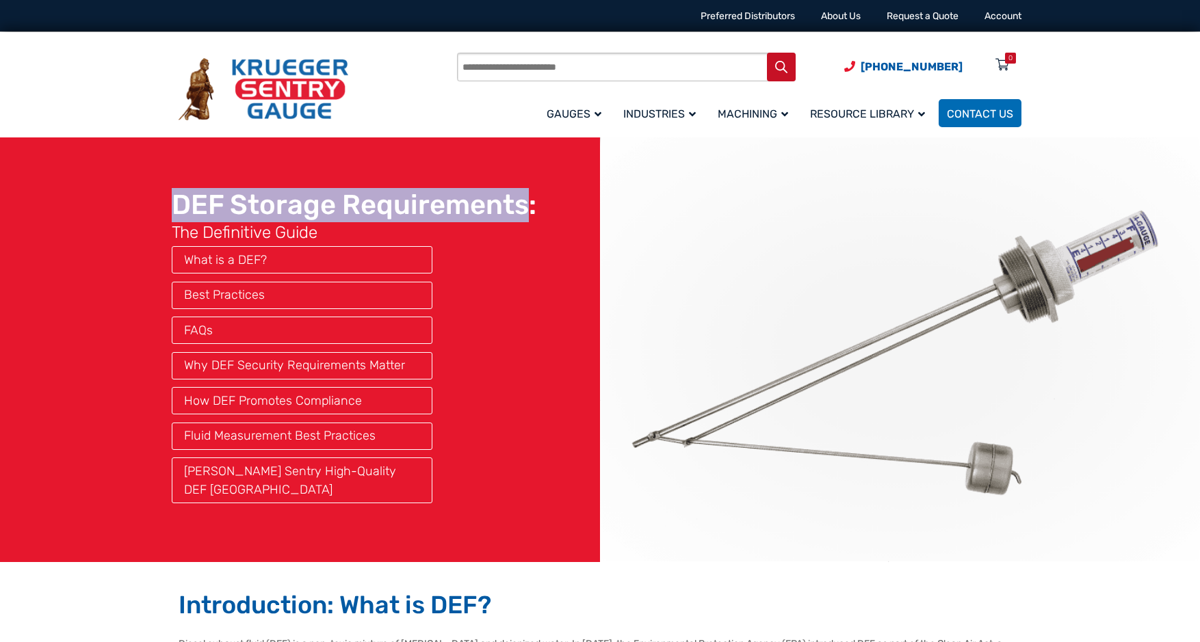 The width and height of the screenshot is (1200, 642). Describe the element at coordinates (273, 401) in the screenshot. I see `a: How DEF Promotes Compliance` at that location.